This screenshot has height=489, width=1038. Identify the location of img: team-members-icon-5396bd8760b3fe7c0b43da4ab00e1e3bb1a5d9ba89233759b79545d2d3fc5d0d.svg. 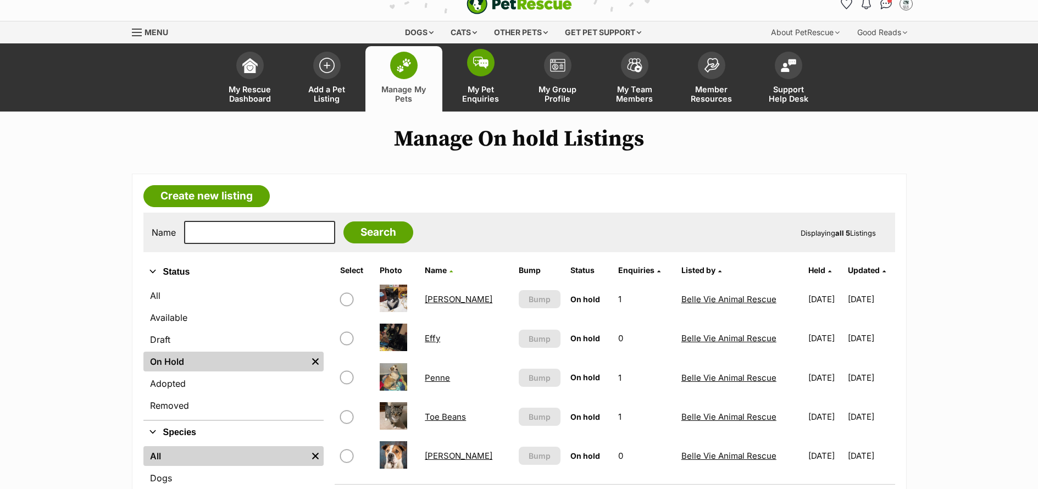
(635, 65).